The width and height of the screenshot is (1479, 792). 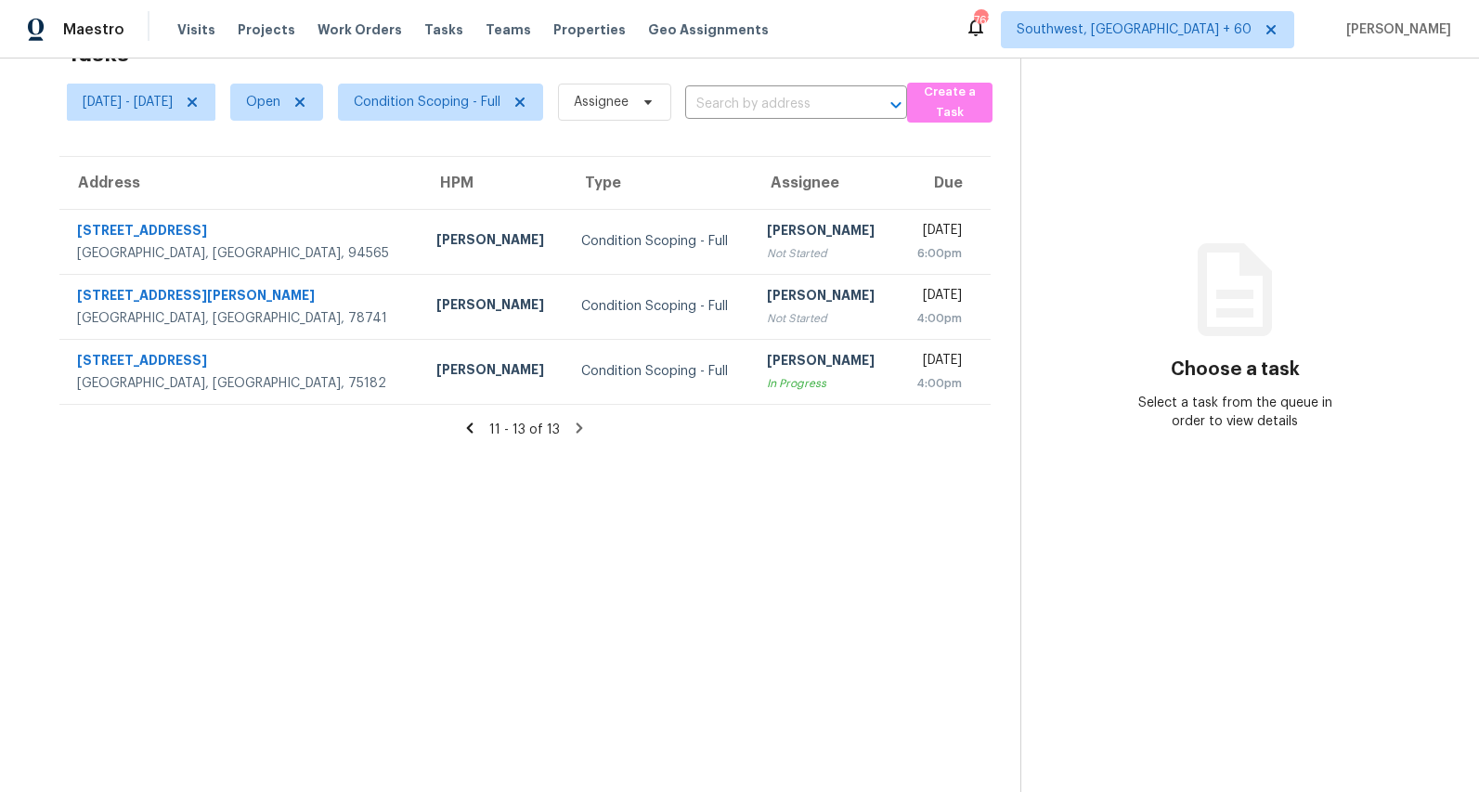 I want to click on span: Open, so click(x=263, y=102).